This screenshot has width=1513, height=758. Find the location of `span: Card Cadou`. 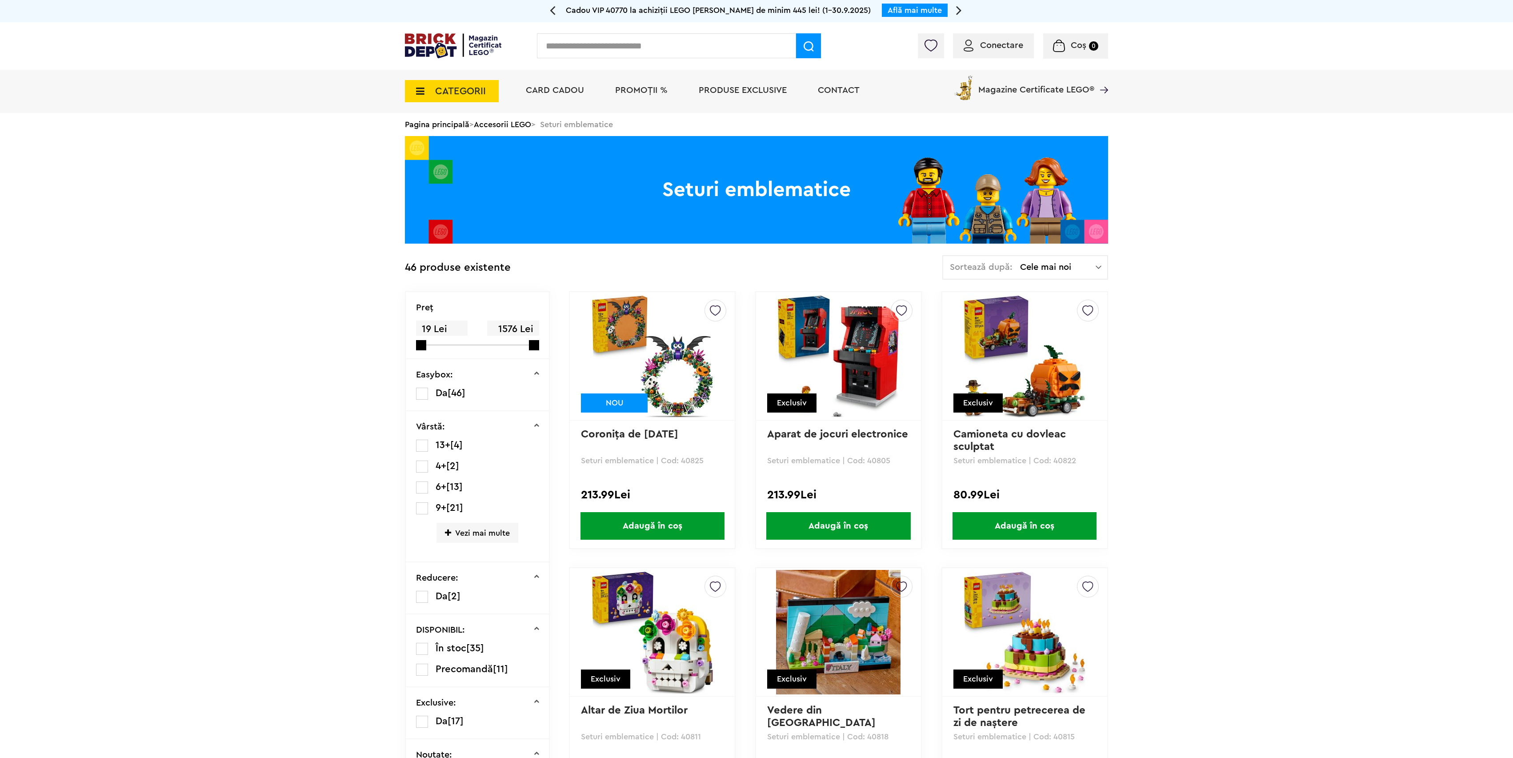

span: Card Cadou is located at coordinates (555, 90).